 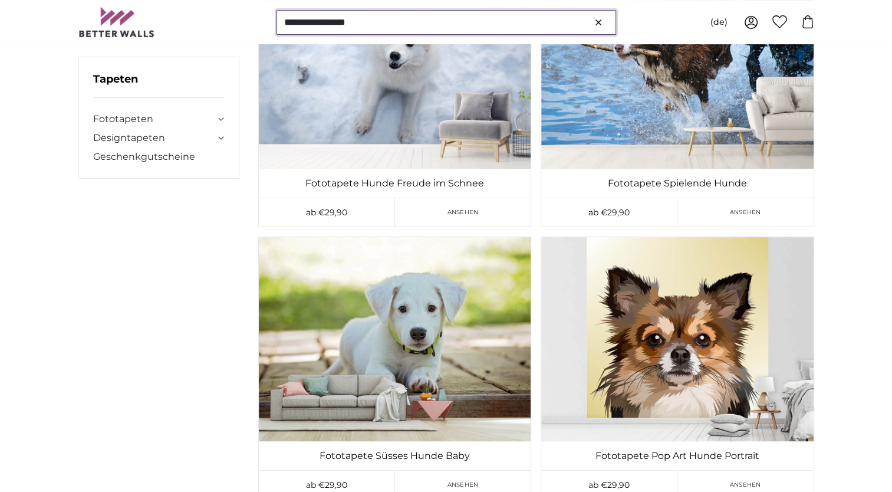 I want to click on a: Fototapeten, so click(x=154, y=119).